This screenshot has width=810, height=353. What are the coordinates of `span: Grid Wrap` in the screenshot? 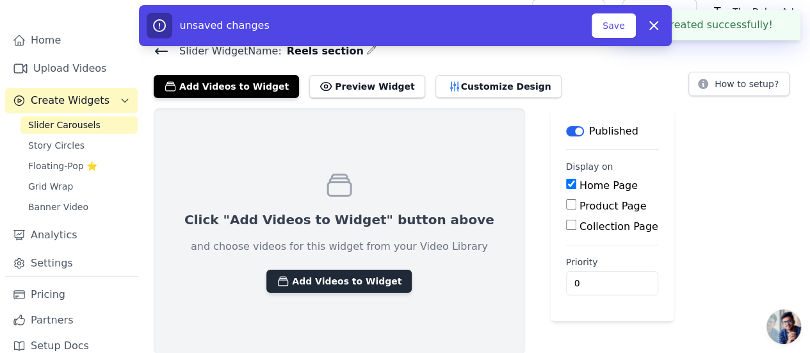 It's located at (51, 186).